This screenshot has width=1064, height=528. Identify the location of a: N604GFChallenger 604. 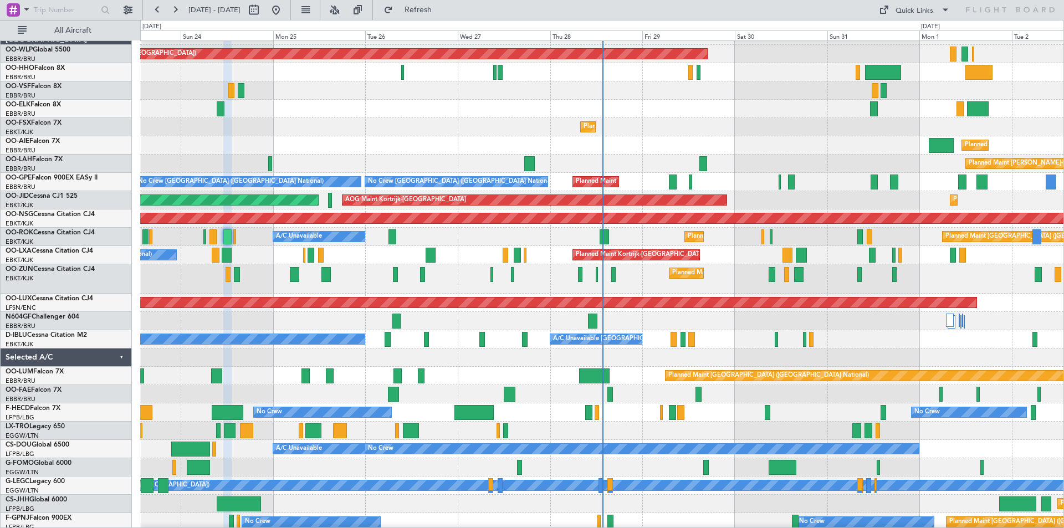
(42, 317).